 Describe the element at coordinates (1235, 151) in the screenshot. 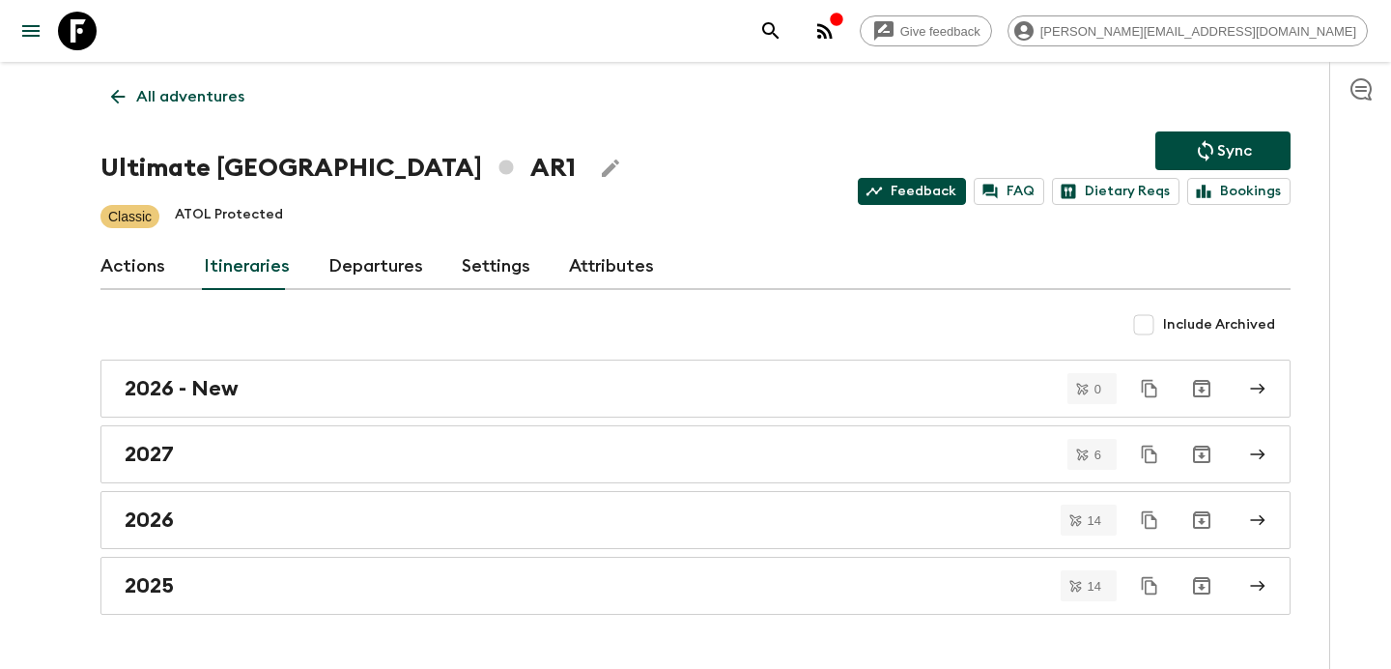

I see `p: Sync` at that location.